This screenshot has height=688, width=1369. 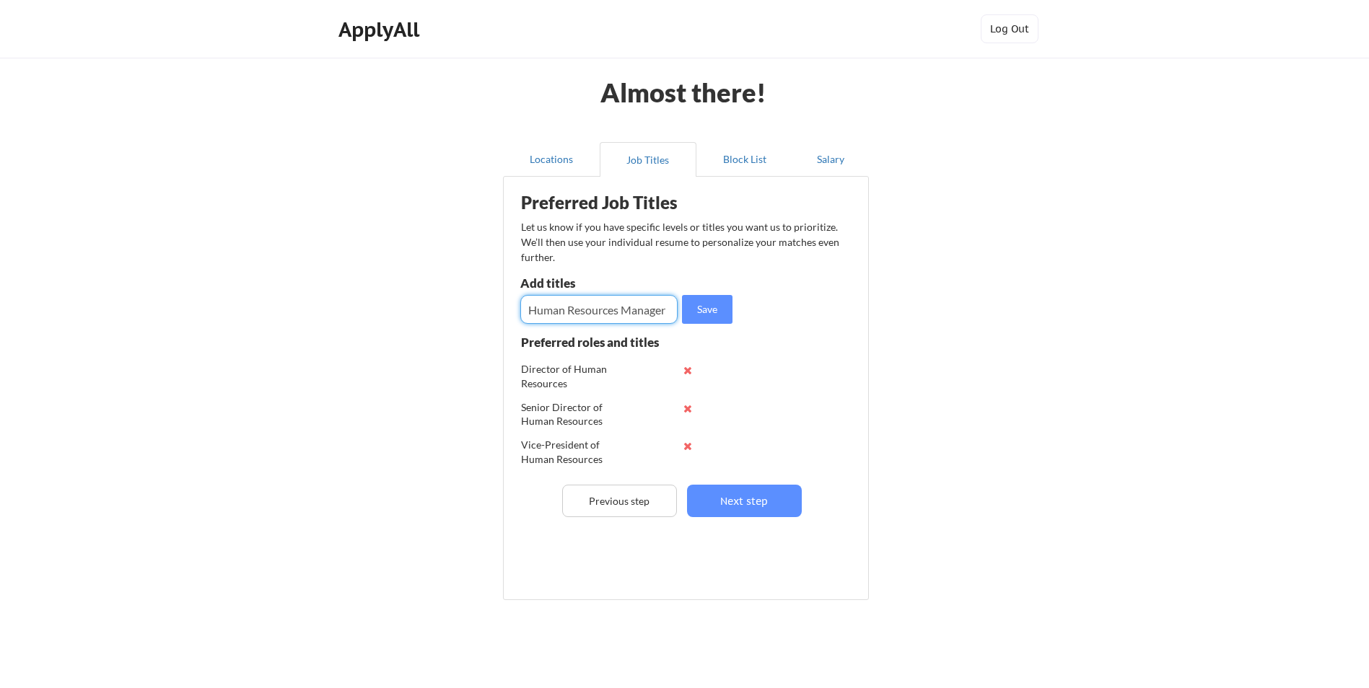 What do you see at coordinates (745, 159) in the screenshot?
I see `button: Block List` at bounding box center [745, 159].